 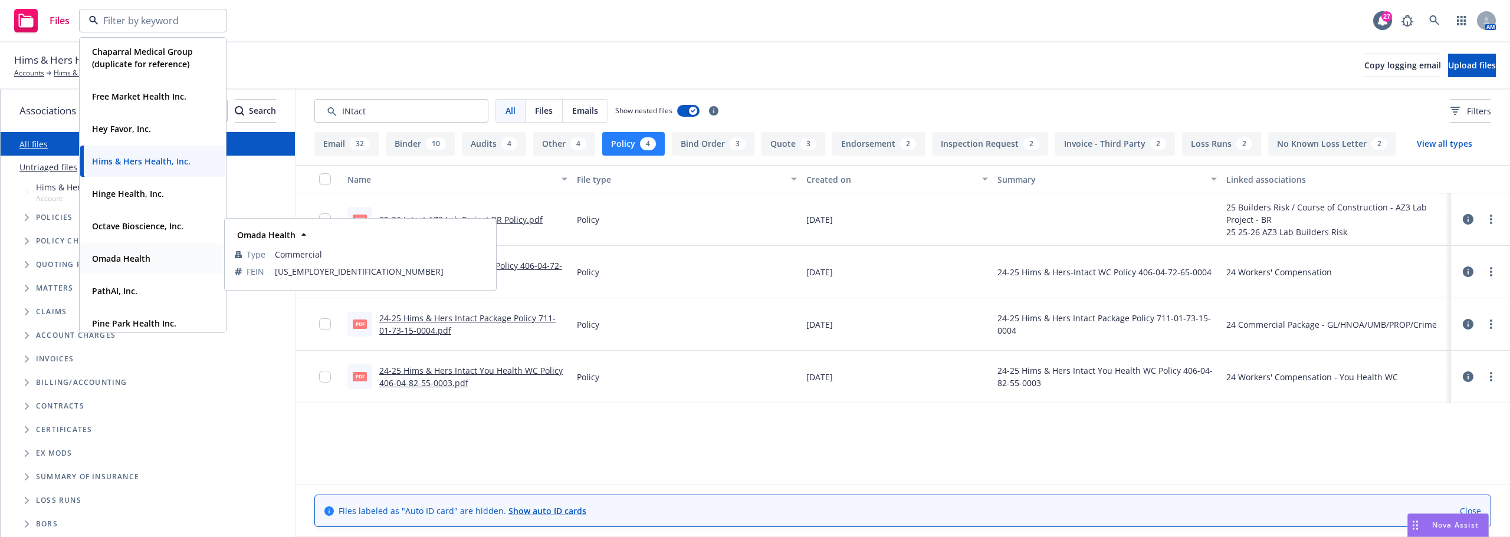 What do you see at coordinates (84, 198) in the screenshot?
I see `span: Account` at bounding box center [84, 198].